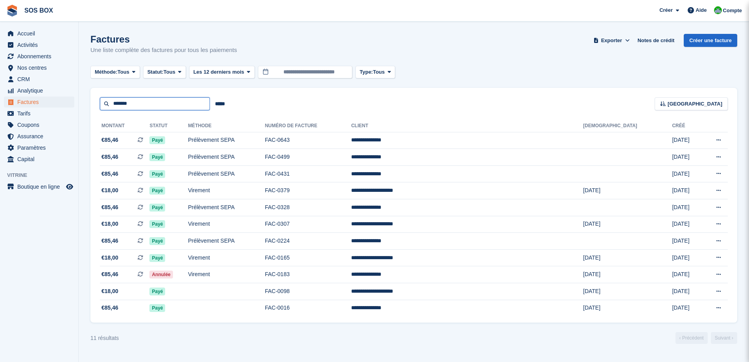  Describe the element at coordinates (41, 148) in the screenshot. I see `span: Paramètres` at that location.